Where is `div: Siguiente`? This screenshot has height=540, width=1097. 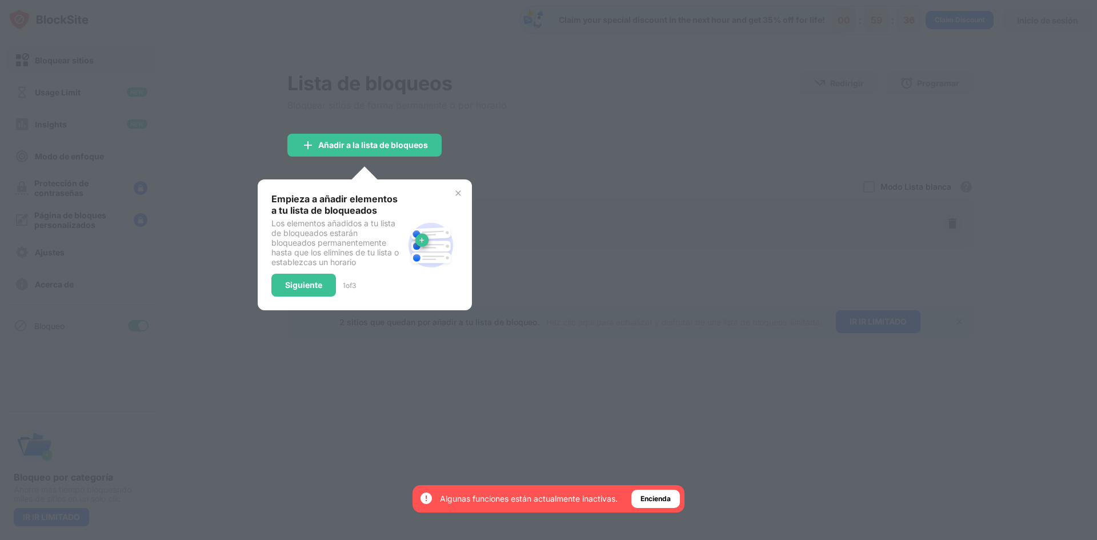
div: Siguiente is located at coordinates (303, 285).